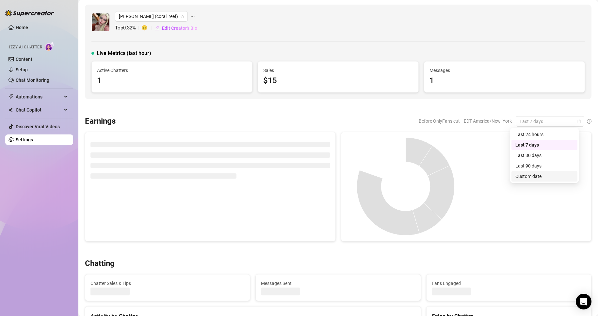 The width and height of the screenshot is (598, 316). What do you see at coordinates (338, 283) in the screenshot?
I see `span: Messages Sent` at bounding box center [338, 283].